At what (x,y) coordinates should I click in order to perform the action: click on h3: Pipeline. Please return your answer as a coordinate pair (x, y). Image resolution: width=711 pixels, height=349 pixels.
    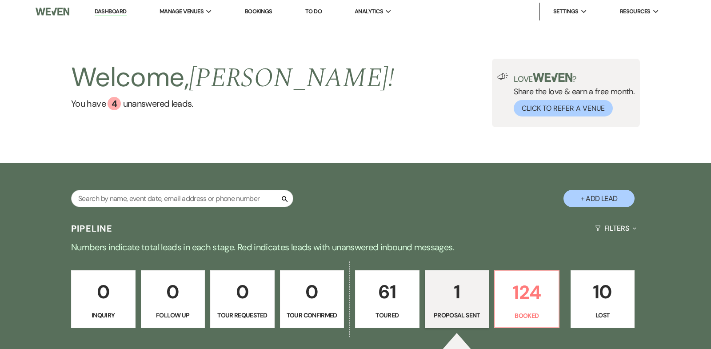
    Looking at the image, I should click on (92, 228).